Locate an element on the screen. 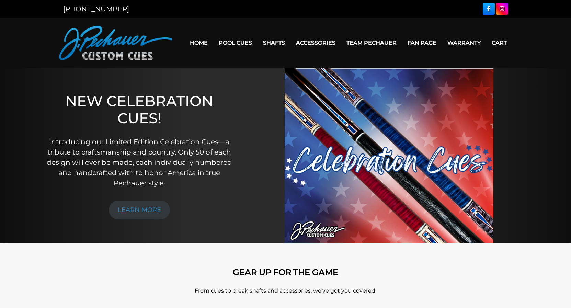 The height and width of the screenshot is (308, 571). a: Team Pechauer is located at coordinates (372, 43).